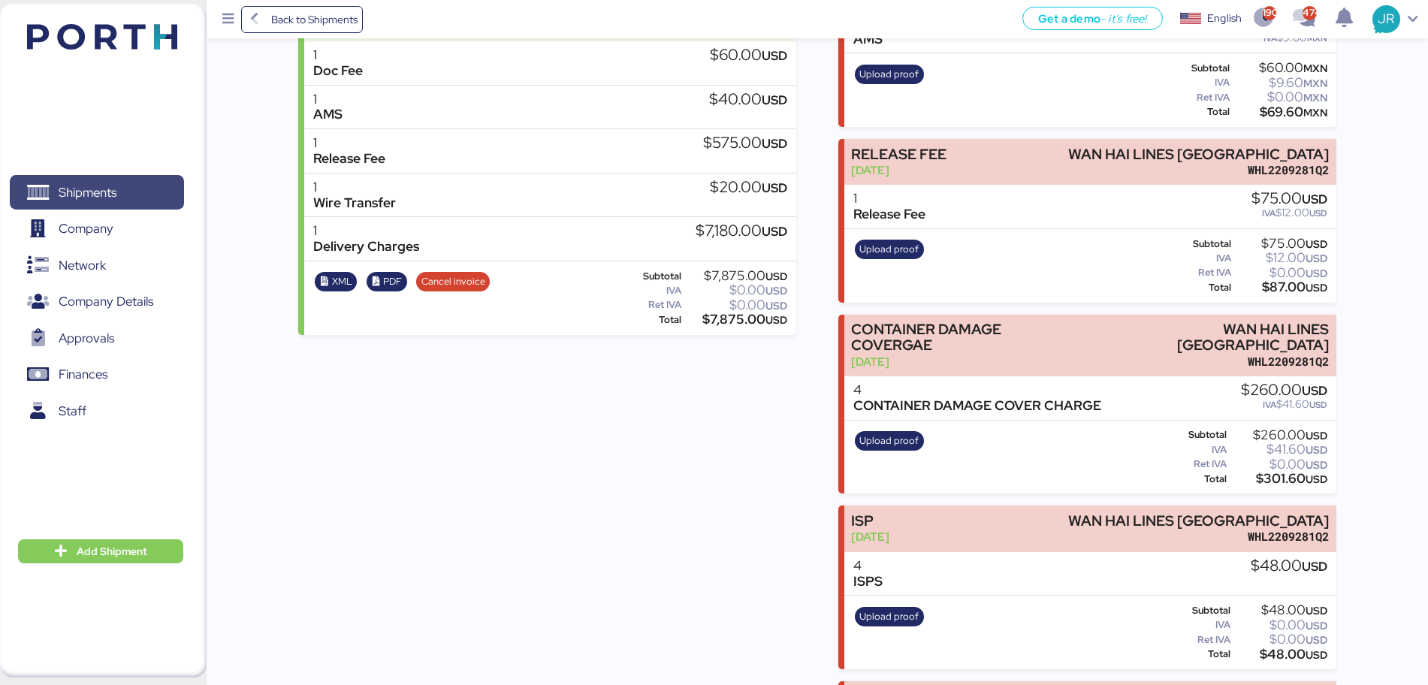 The width and height of the screenshot is (1428, 685). I want to click on a: Finances, so click(97, 375).